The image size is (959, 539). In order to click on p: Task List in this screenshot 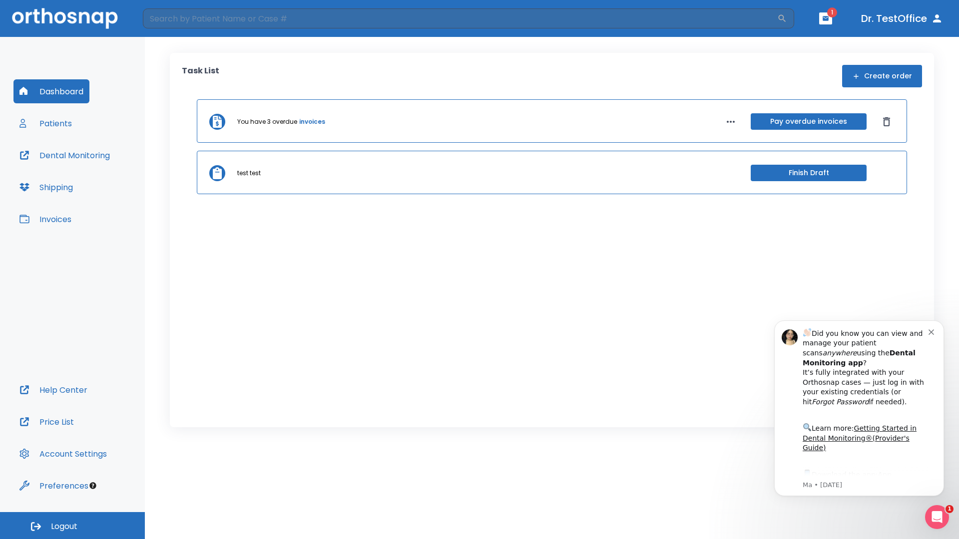, I will do `click(200, 76)`.